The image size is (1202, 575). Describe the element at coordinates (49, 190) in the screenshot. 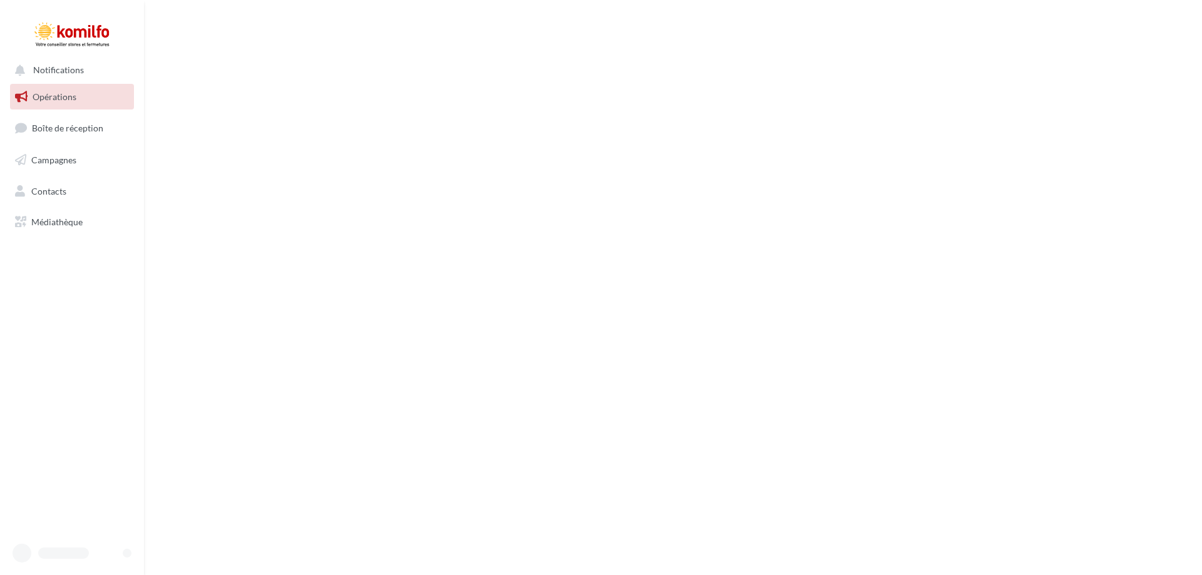

I see `span: Contacts` at that location.